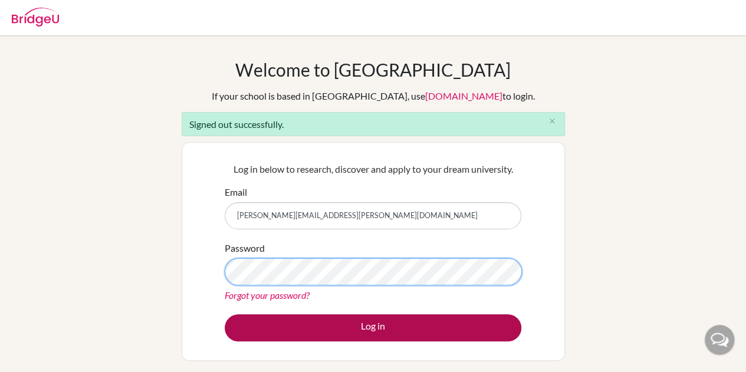 The height and width of the screenshot is (372, 746). I want to click on label: Email, so click(236, 192).